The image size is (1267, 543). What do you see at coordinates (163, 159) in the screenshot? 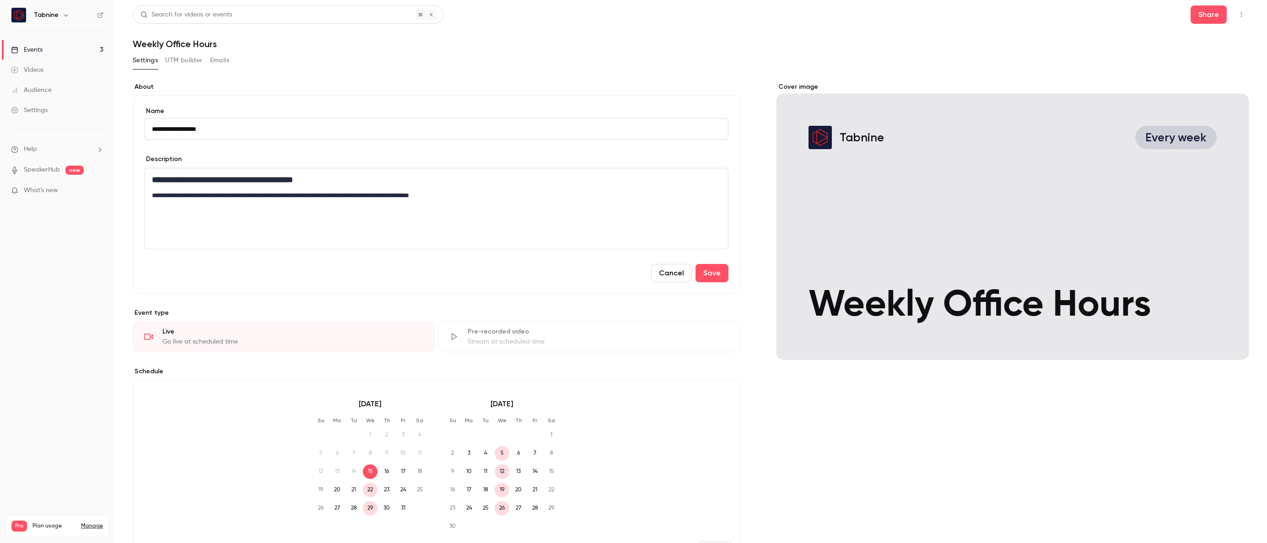
I see `label: Description` at bounding box center [163, 159].